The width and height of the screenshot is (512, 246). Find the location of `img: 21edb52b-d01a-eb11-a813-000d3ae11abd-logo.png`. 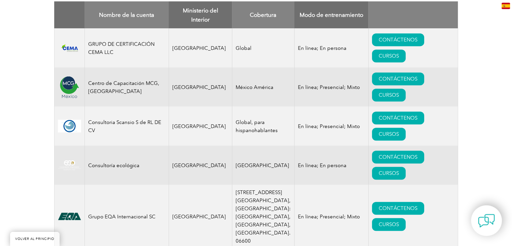

img: 21edb52b-d01a-eb11-a813-000d3ae11abd-logo.png is located at coordinates (69, 87).